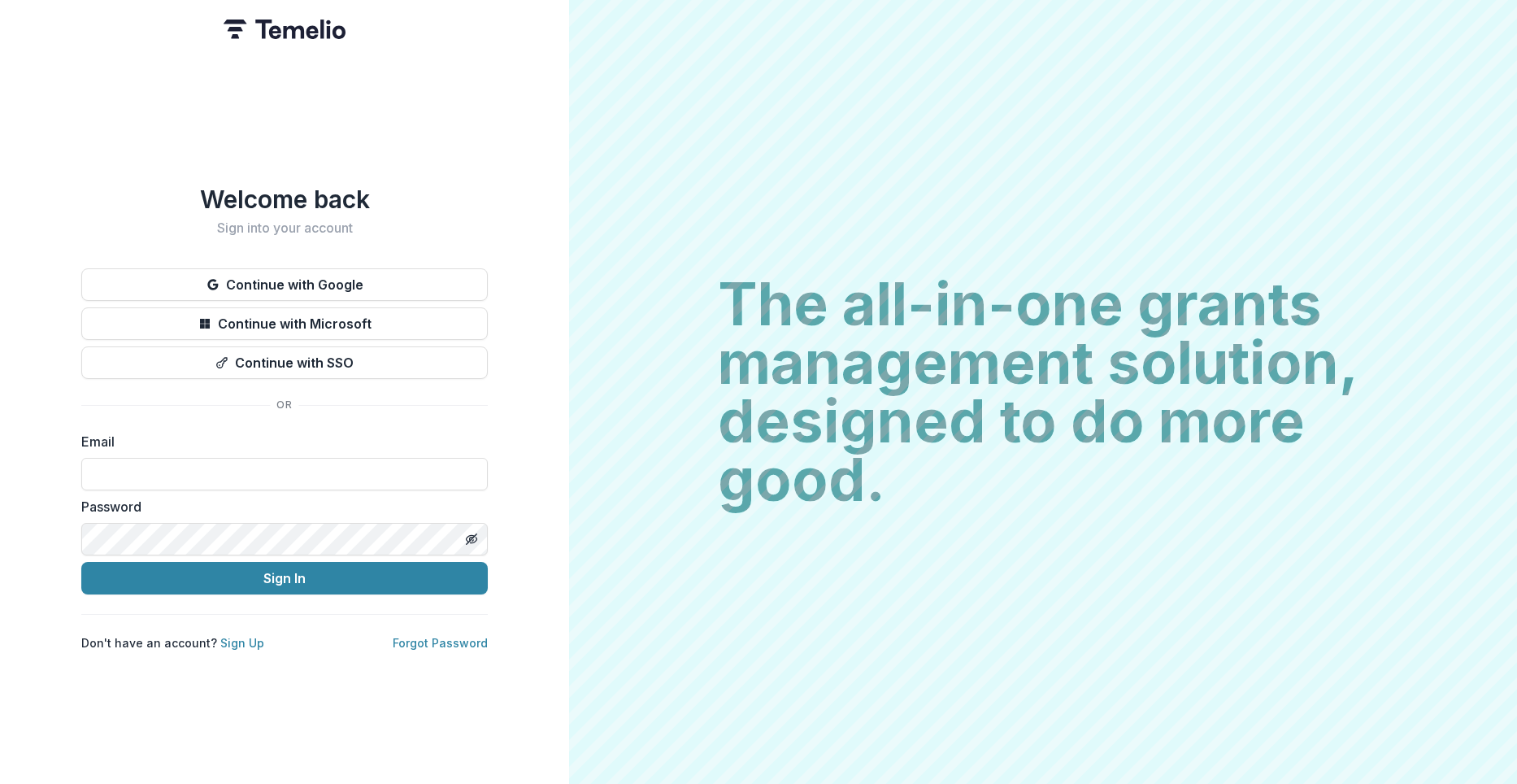 The image size is (1517, 784). I want to click on a: Forgot Password, so click(440, 642).